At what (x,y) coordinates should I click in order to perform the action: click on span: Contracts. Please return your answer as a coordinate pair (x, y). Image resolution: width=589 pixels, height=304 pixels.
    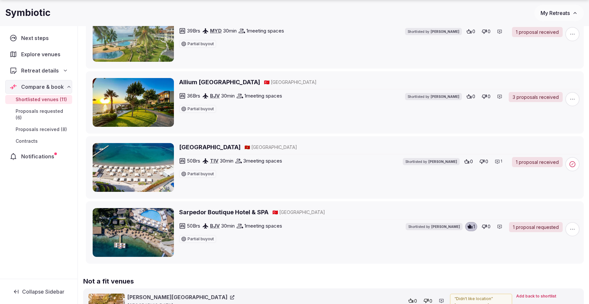
    Looking at the image, I should click on (27, 141).